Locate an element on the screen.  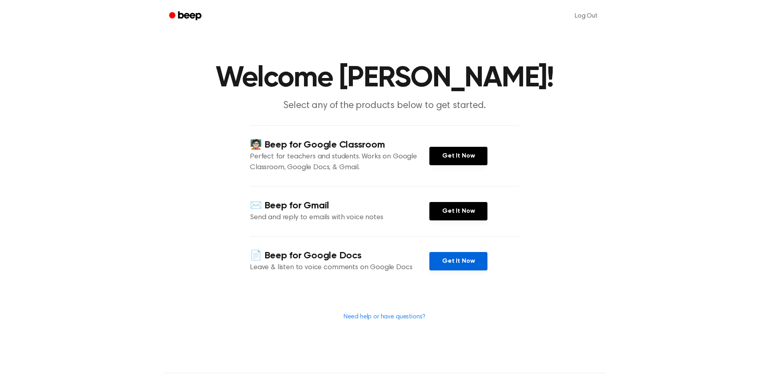
a: Beep is located at coordinates (186, 16).